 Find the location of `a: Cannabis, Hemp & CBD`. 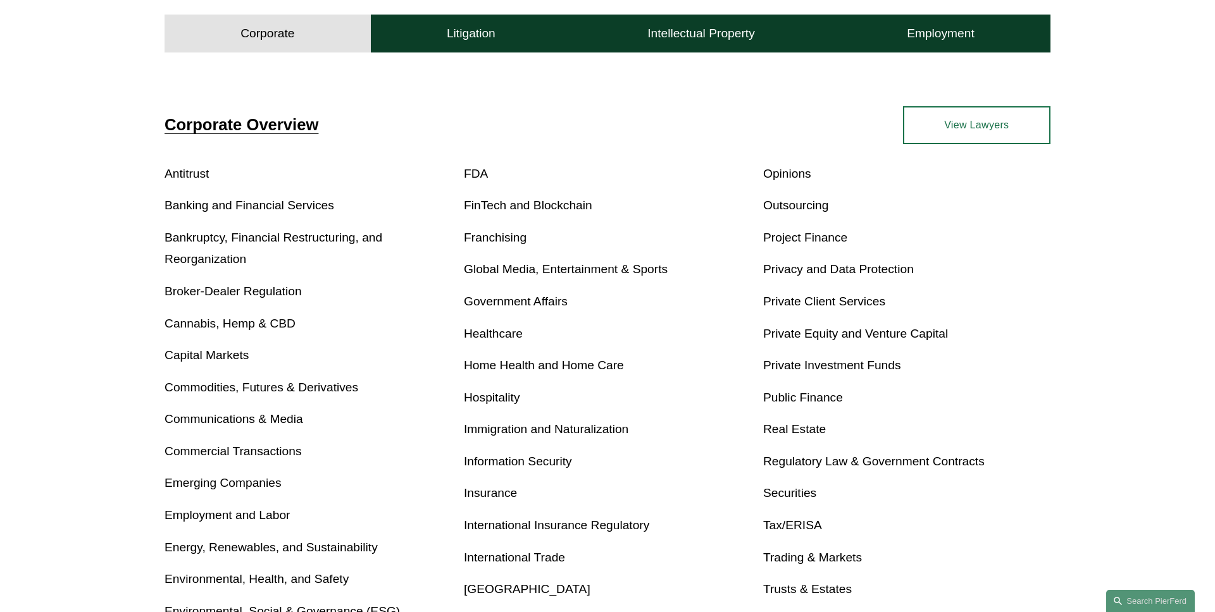

a: Cannabis, Hemp & CBD is located at coordinates (230, 323).